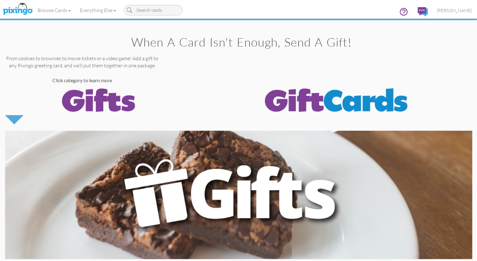 The image size is (477, 261). What do you see at coordinates (98, 10) in the screenshot?
I see `a: Everything Else` at bounding box center [98, 10].